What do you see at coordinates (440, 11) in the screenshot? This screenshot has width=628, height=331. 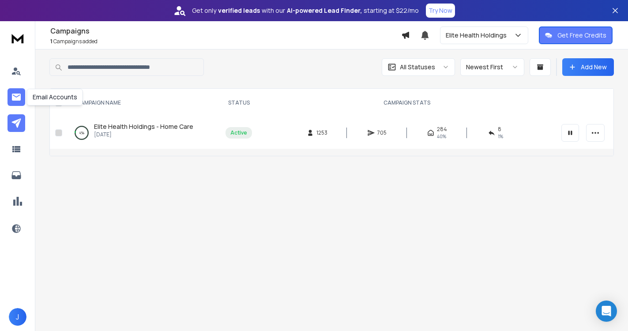 I see `p: Try Now` at bounding box center [440, 11].